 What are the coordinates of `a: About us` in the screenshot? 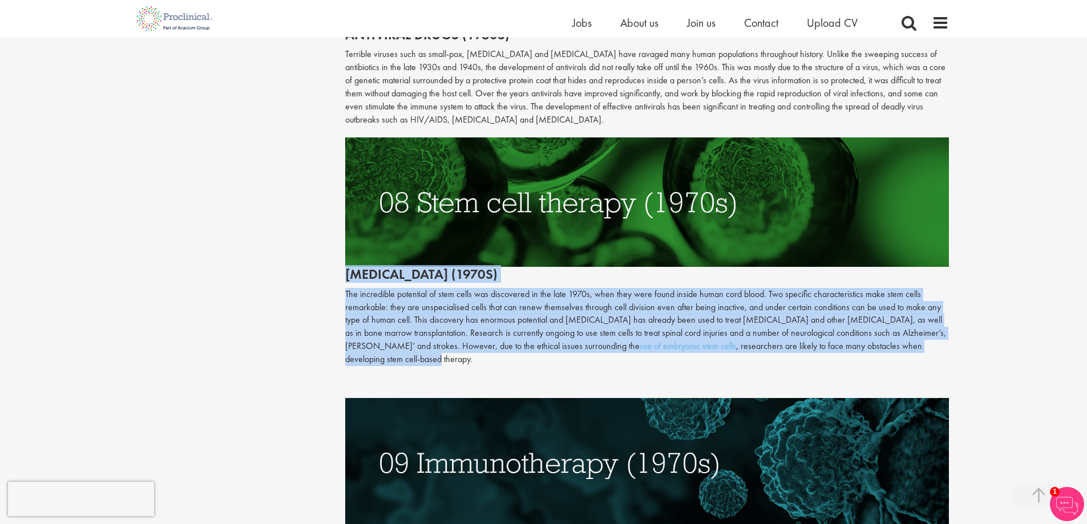 It's located at (639, 23).